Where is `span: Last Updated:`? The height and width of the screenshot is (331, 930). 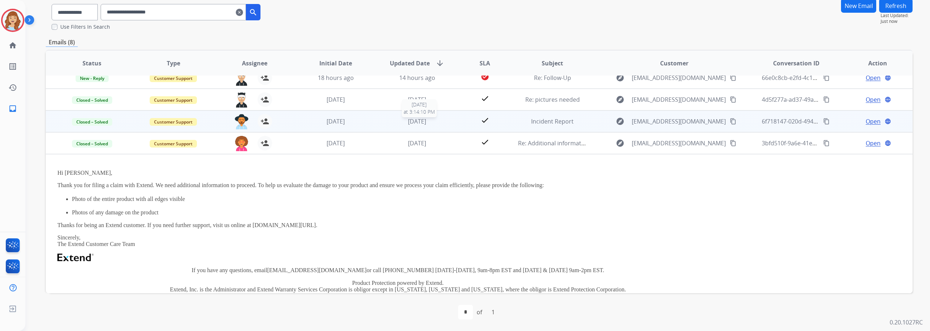 span: Last Updated: is located at coordinates (896, 16).